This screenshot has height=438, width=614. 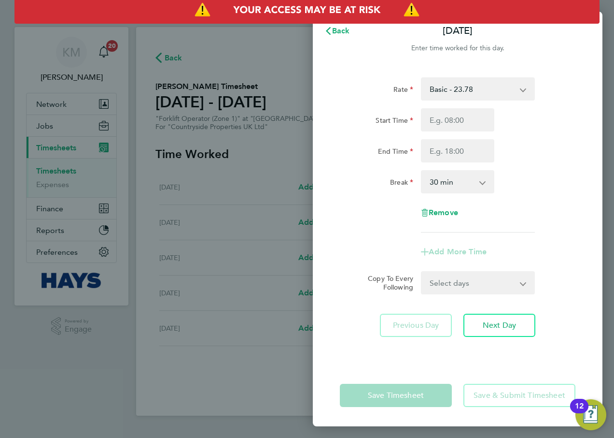 I want to click on span: Back, so click(x=341, y=30).